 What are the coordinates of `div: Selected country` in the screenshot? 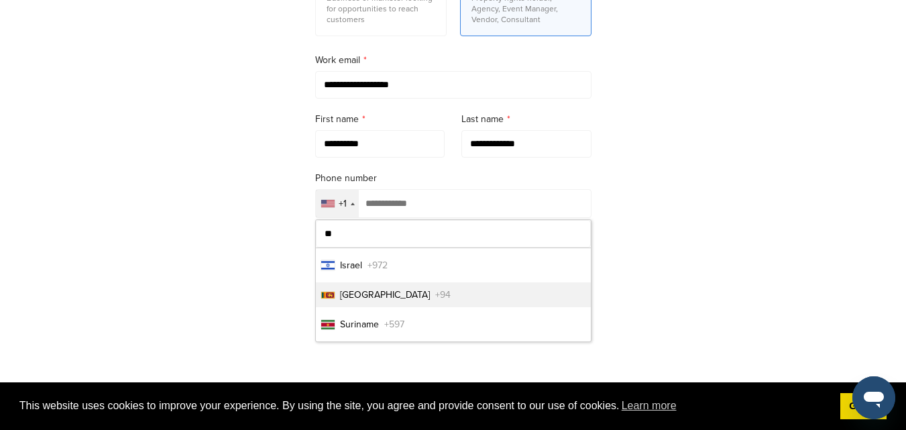 It's located at (337, 203).